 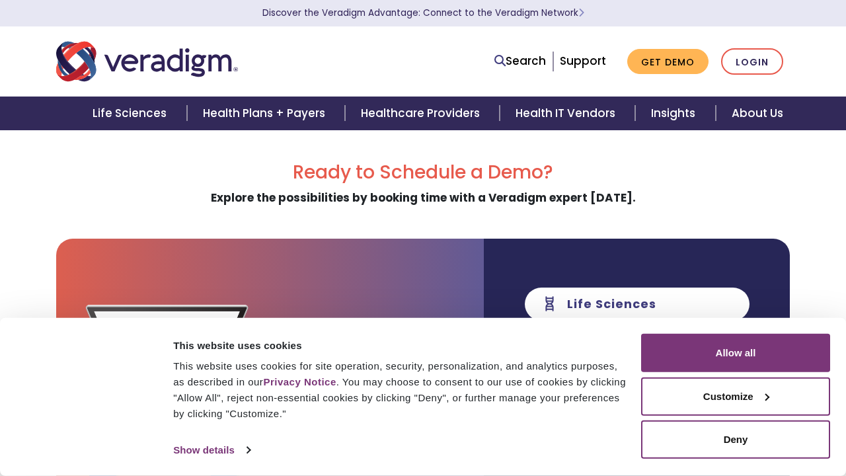 I want to click on a: Life Sciences, so click(x=132, y=113).